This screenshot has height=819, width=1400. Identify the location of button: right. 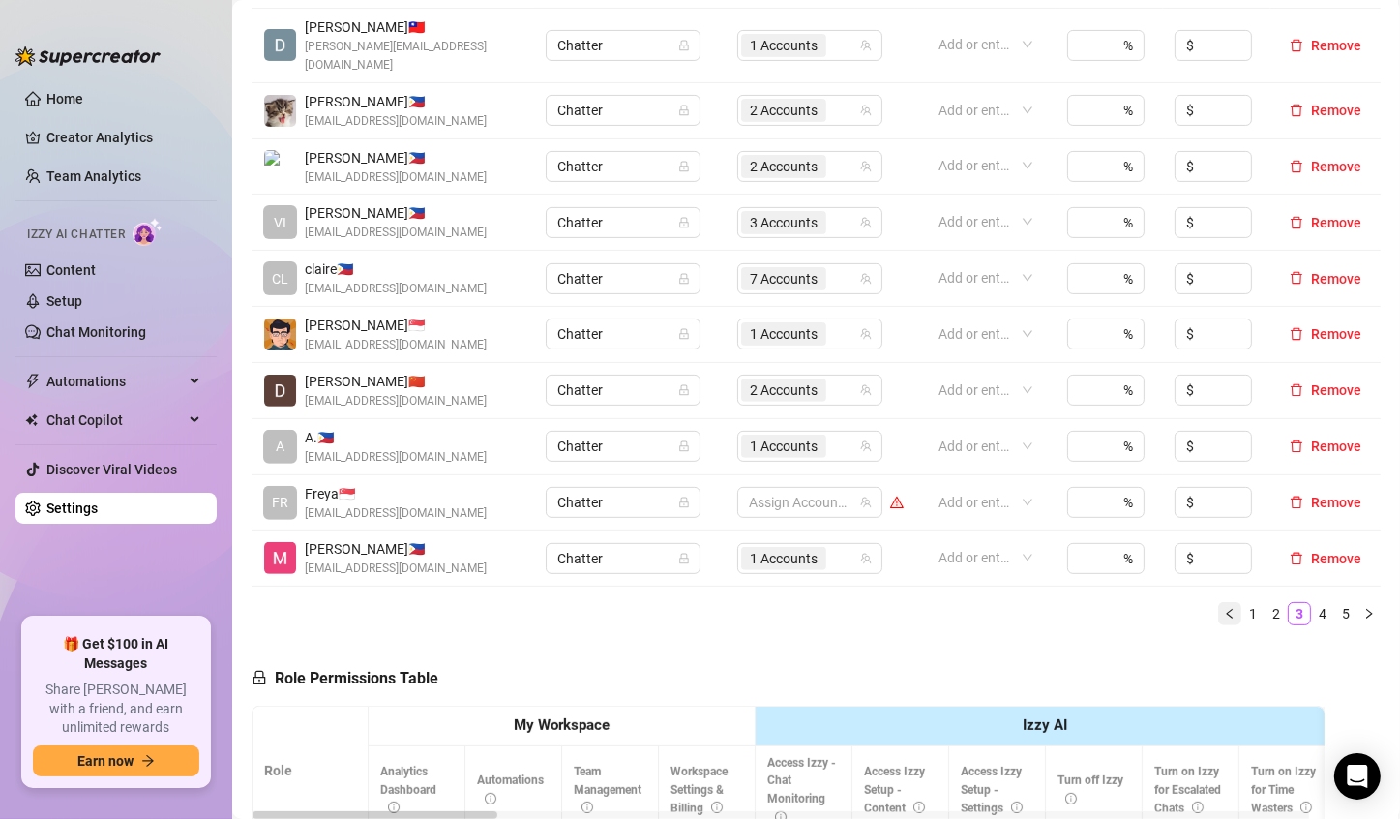
(1369, 614).